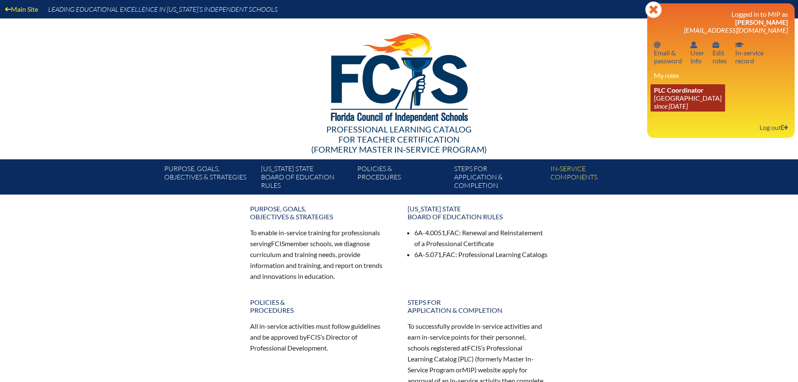 This screenshot has width=798, height=382. Describe the element at coordinates (466, 358) in the screenshot. I see `span: PLC` at that location.